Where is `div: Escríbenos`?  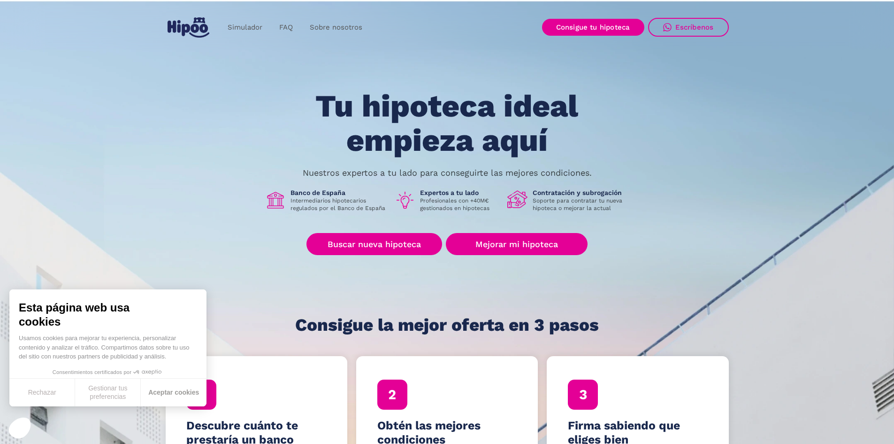
div: Escríbenos is located at coordinates (695, 27).